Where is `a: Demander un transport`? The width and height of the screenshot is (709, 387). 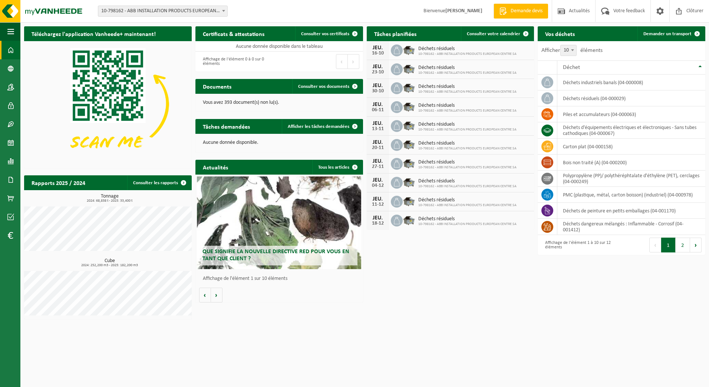
a: Demander un transport is located at coordinates (670, 34).